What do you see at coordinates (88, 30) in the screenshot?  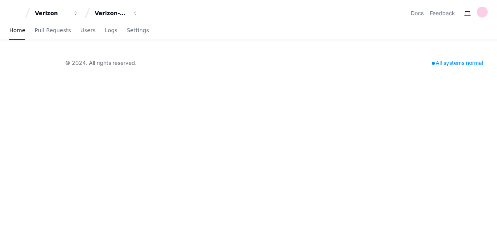 I see `span: Users` at bounding box center [88, 30].